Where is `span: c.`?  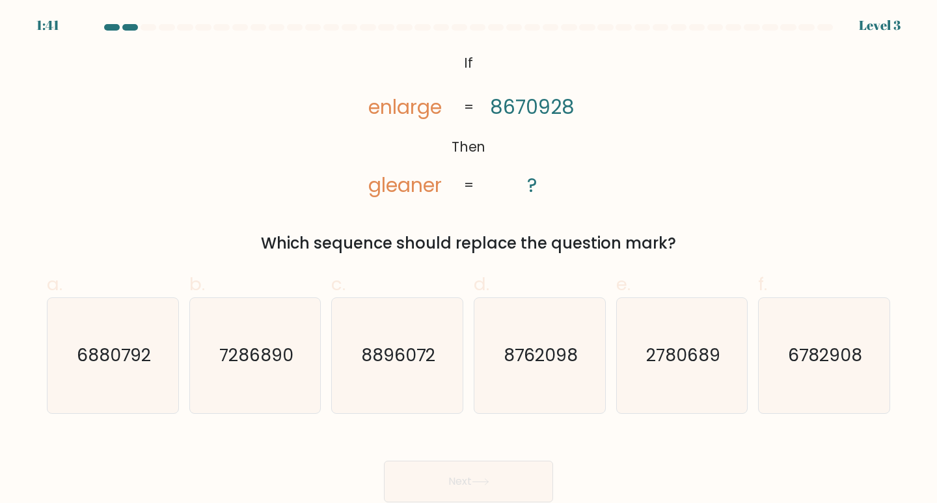 span: c. is located at coordinates (338, 284).